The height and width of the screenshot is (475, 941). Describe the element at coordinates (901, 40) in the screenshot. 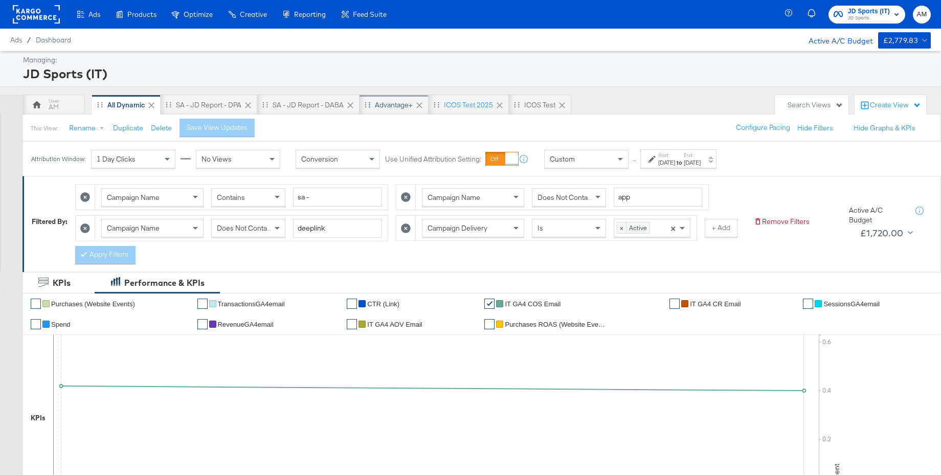

I see `div: £2,779.83` at that location.